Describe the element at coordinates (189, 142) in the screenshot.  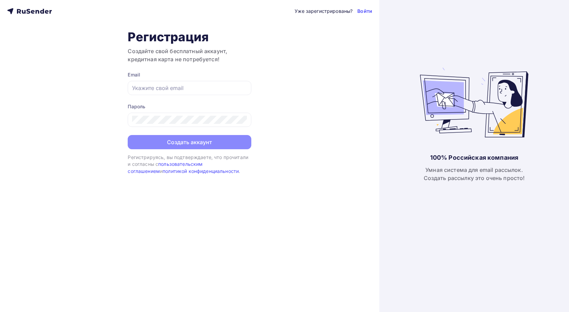
I see `button: Создать аккаунт` at that location.